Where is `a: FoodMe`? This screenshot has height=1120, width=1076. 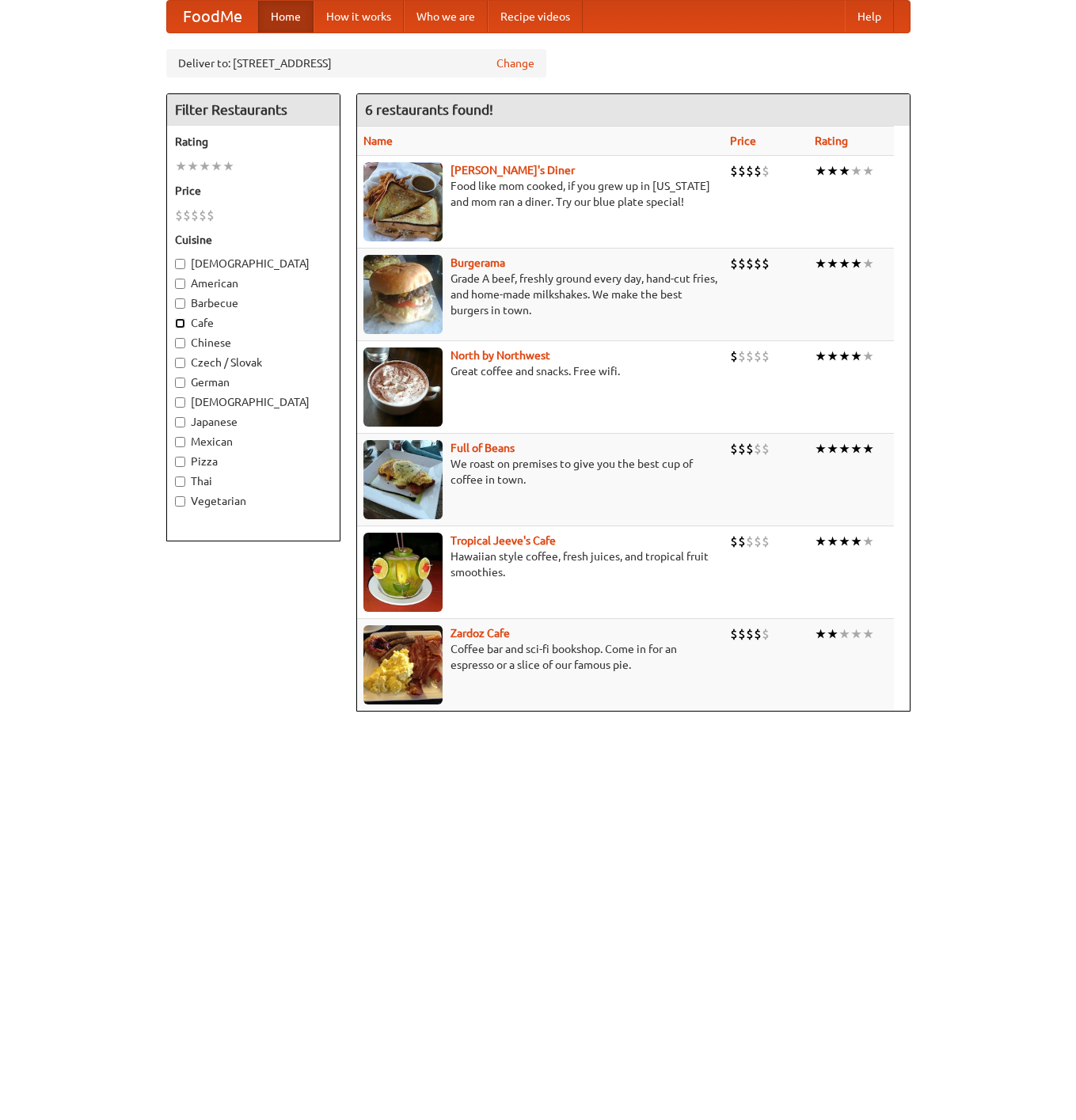
a: FoodMe is located at coordinates (212, 17).